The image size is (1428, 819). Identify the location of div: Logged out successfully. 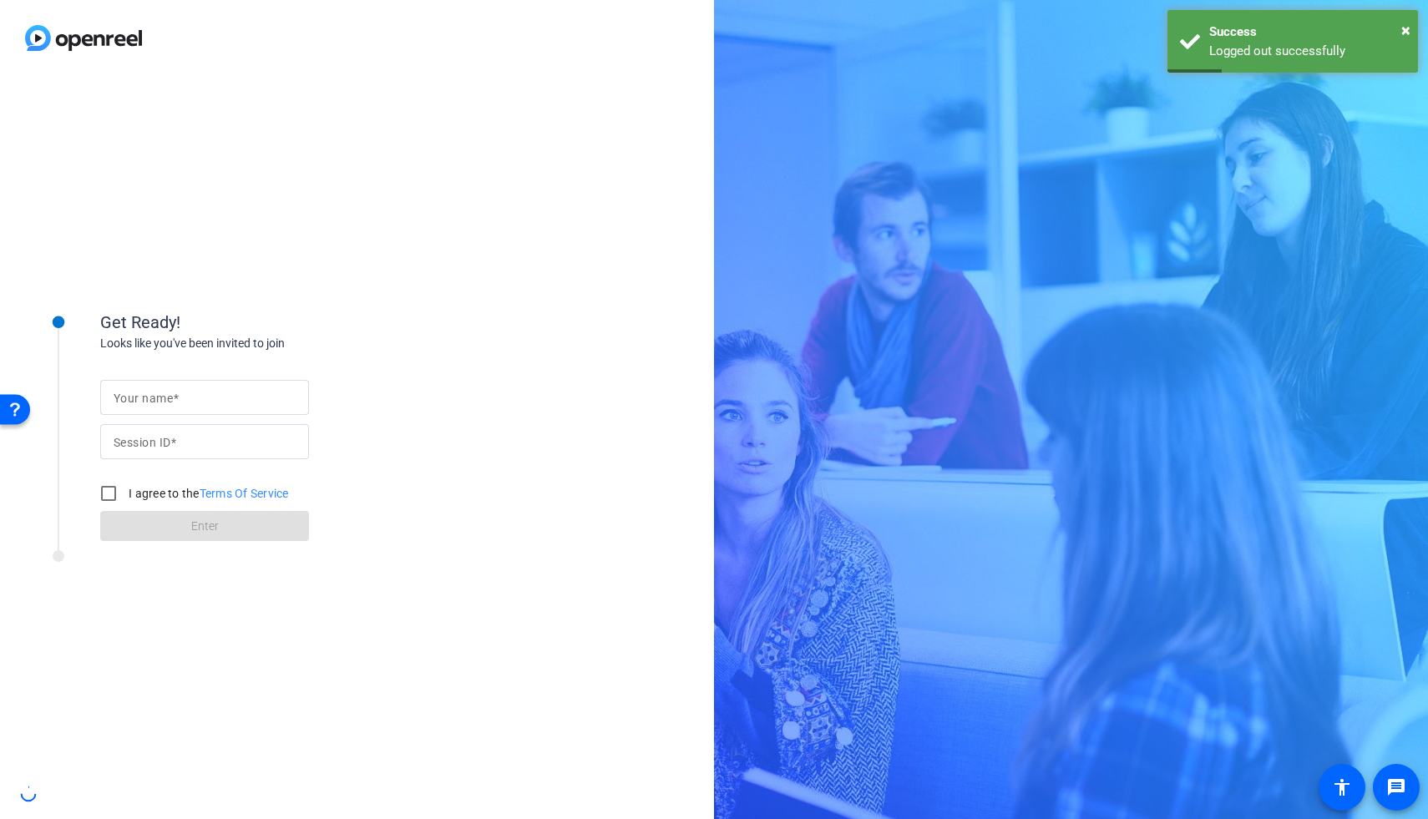
(1307, 51).